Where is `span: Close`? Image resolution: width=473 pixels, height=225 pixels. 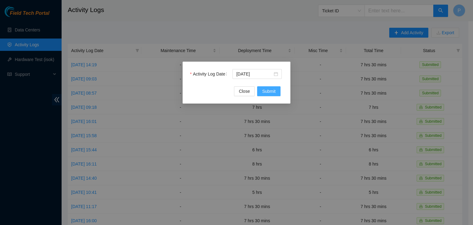
span: Close is located at coordinates (245, 91).